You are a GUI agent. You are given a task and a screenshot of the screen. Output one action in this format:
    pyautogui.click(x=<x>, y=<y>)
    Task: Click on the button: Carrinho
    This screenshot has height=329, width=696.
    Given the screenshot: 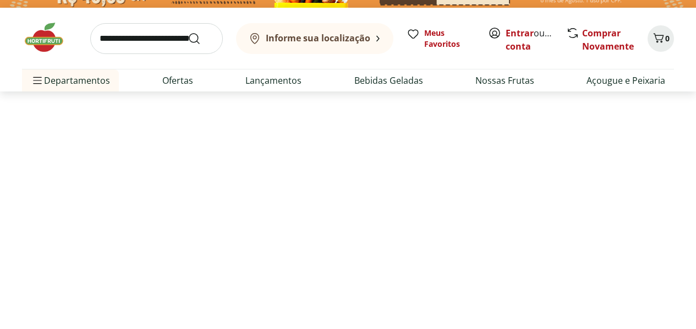 What is the action you would take?
    pyautogui.click(x=661, y=39)
    